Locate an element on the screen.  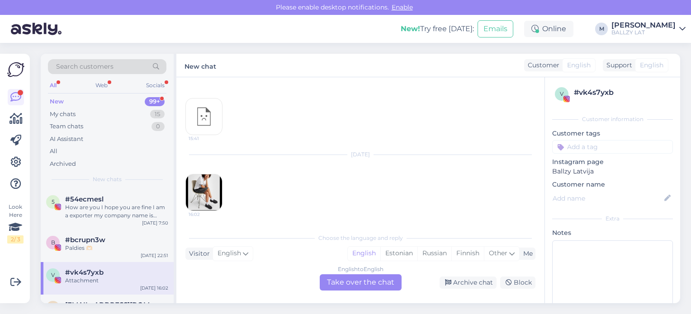
div: Socials is located at coordinates (155, 85).